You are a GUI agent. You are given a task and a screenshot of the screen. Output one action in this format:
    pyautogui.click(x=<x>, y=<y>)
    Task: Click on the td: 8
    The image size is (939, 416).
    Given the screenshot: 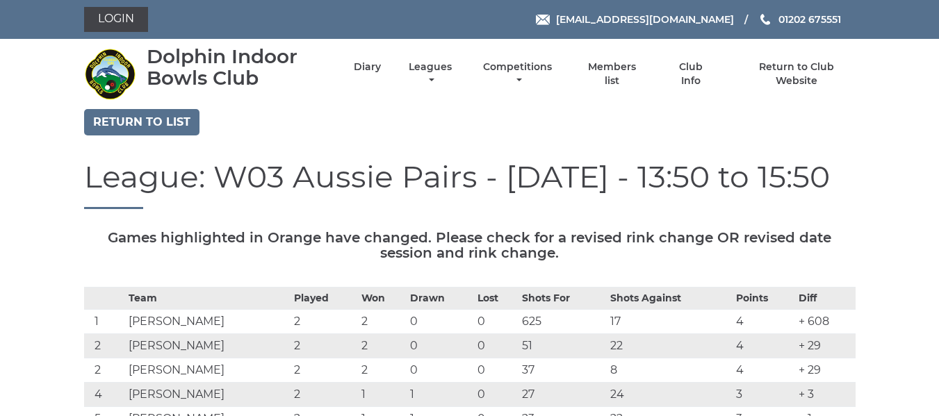 What is the action you would take?
    pyautogui.click(x=669, y=370)
    